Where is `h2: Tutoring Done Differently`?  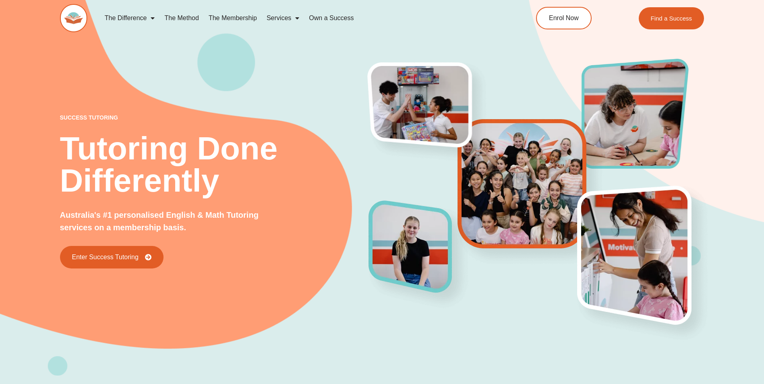
h2: Tutoring Done Differently is located at coordinates (215, 165).